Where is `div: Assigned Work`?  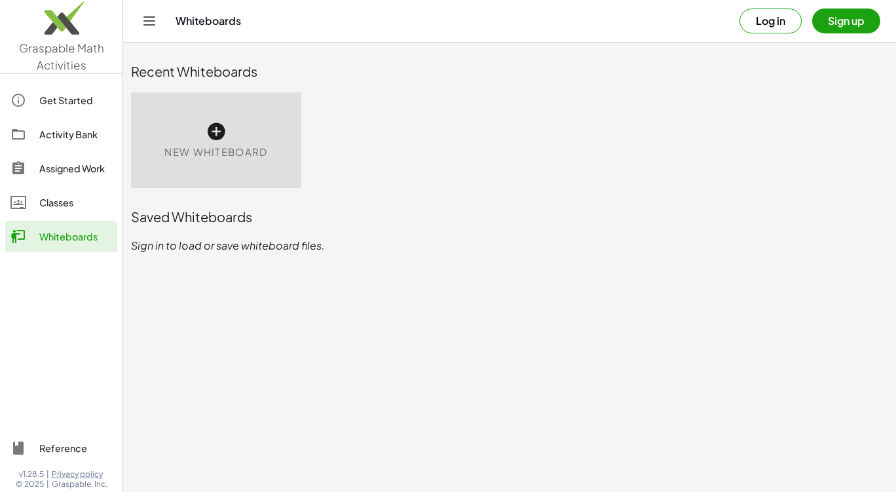
div: Assigned Work is located at coordinates (75, 168).